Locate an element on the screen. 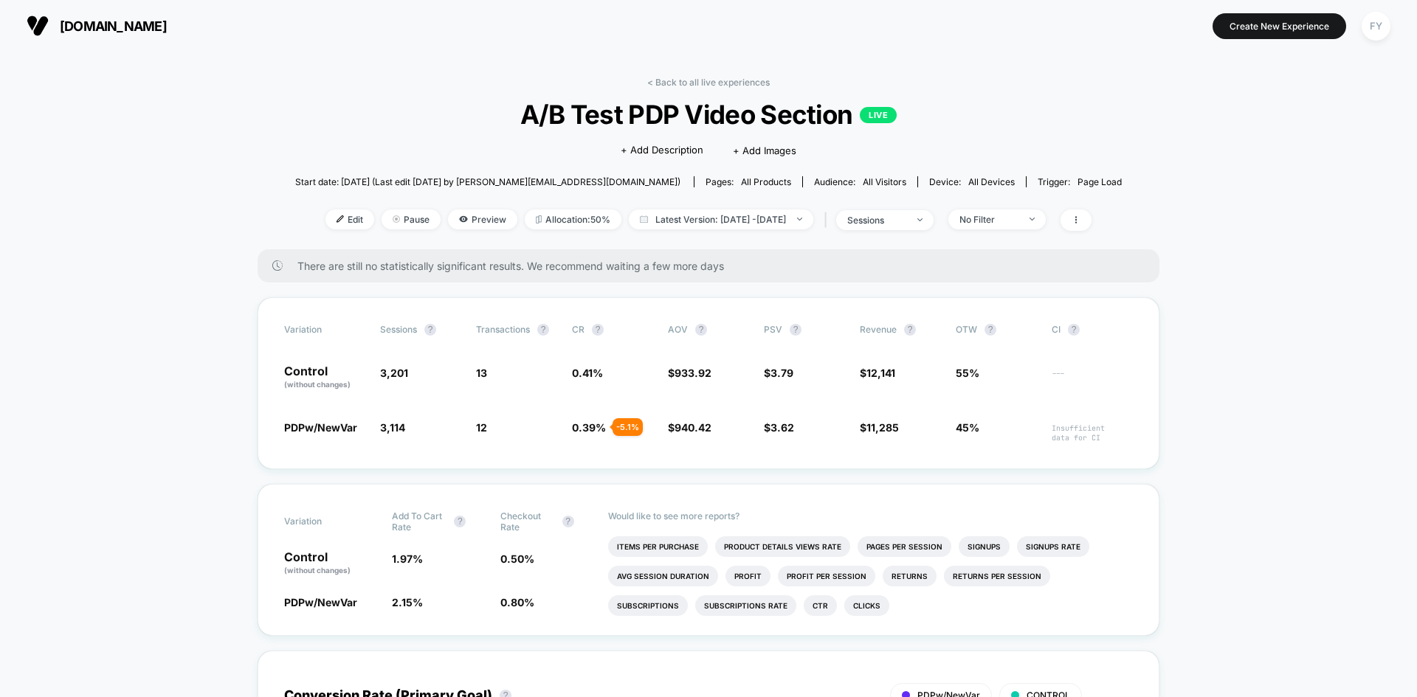 This screenshot has width=1417, height=697. span: PSV is located at coordinates (773, 329).